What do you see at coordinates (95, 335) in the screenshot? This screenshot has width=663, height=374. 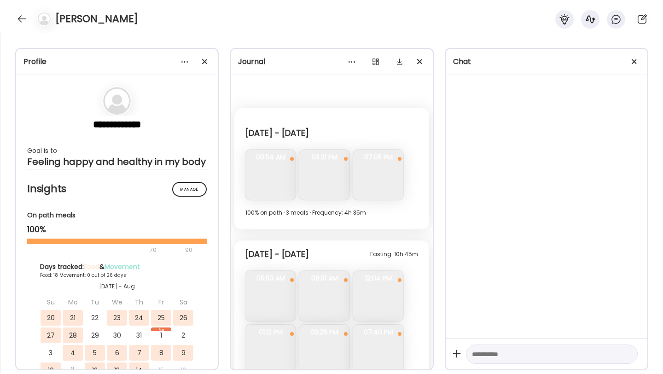 I see `div: 29` at bounding box center [95, 335].